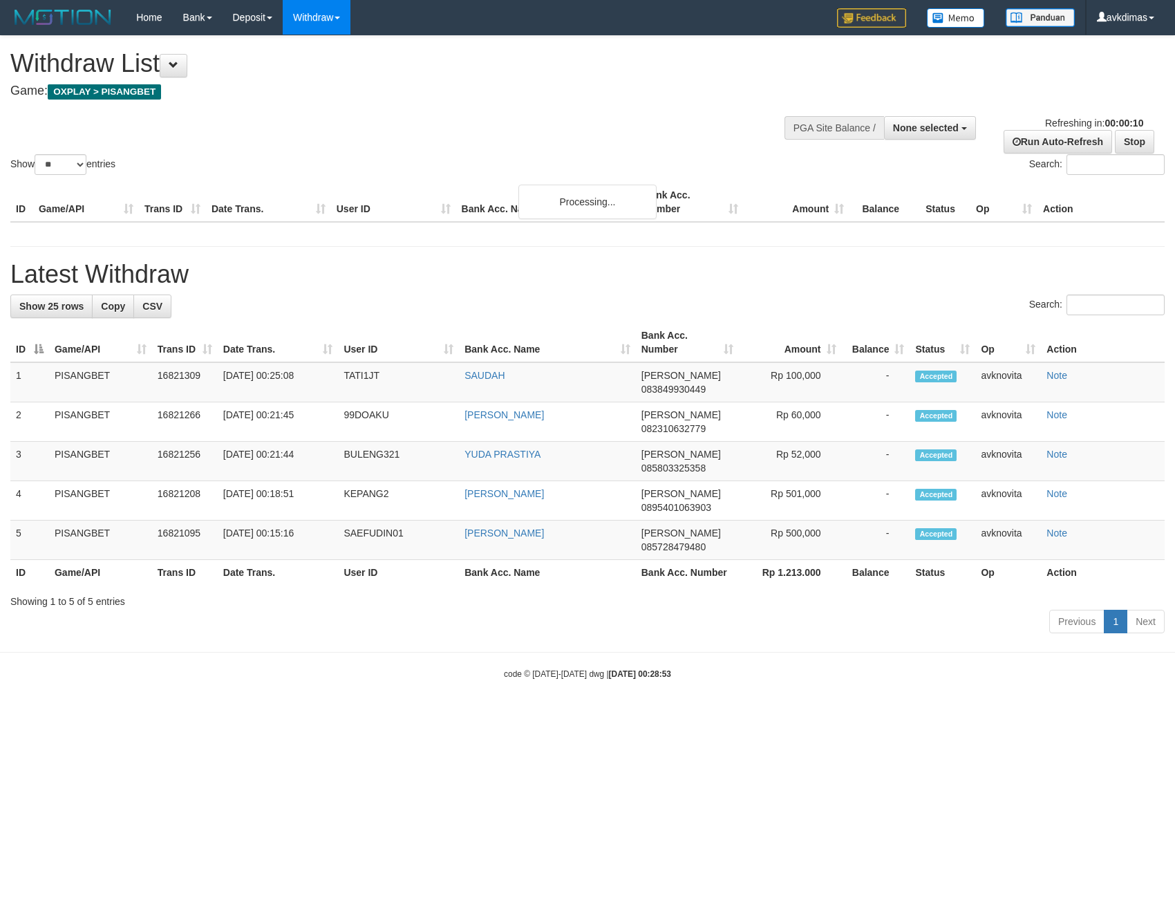 The image size is (1175, 914). What do you see at coordinates (547, 342) in the screenshot?
I see `th: Bank Acc. Name: activate to sort column ascending` at bounding box center [547, 342].